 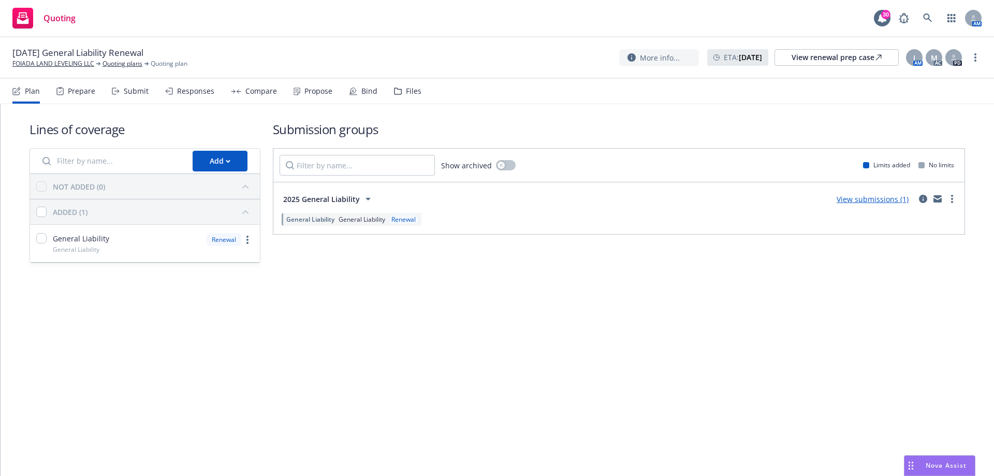 What do you see at coordinates (44, 18) in the screenshot?
I see `a: Quoting` at bounding box center [44, 18].